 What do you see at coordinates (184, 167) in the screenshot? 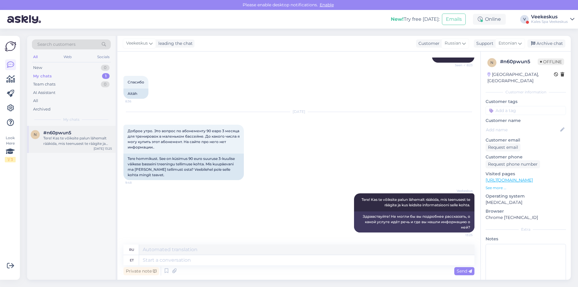
I see `div: Tere hommikust. See on küsimus 90 euro suuruse 3-kuulise väikese basseini treeningu tellimuse koh...` at bounding box center [184, 167].